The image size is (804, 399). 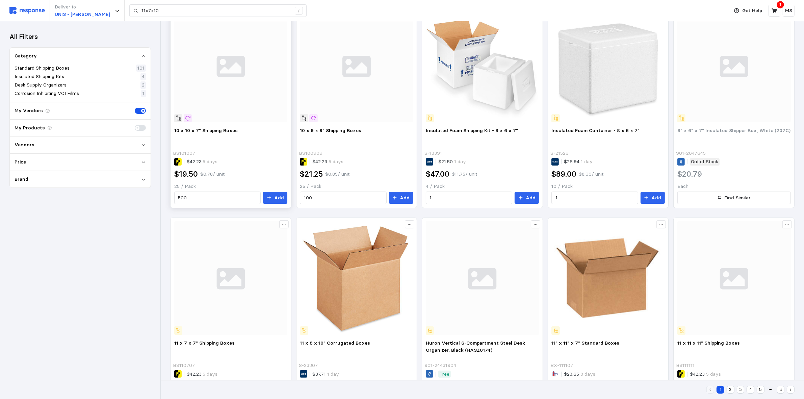 I want to click on p: Each, so click(x=734, y=186).